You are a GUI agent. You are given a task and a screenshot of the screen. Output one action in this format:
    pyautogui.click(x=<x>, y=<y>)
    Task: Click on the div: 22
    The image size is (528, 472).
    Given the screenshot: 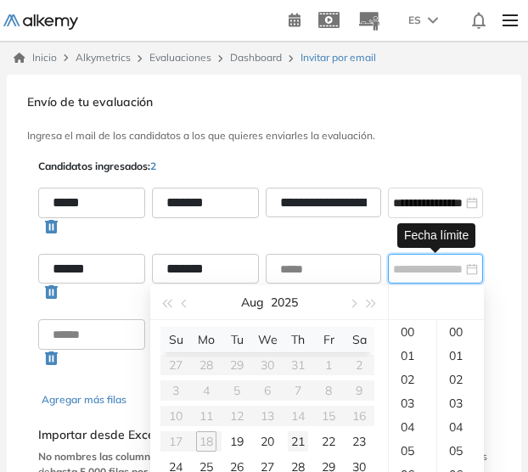 What is the action you would take?
    pyautogui.click(x=329, y=441)
    